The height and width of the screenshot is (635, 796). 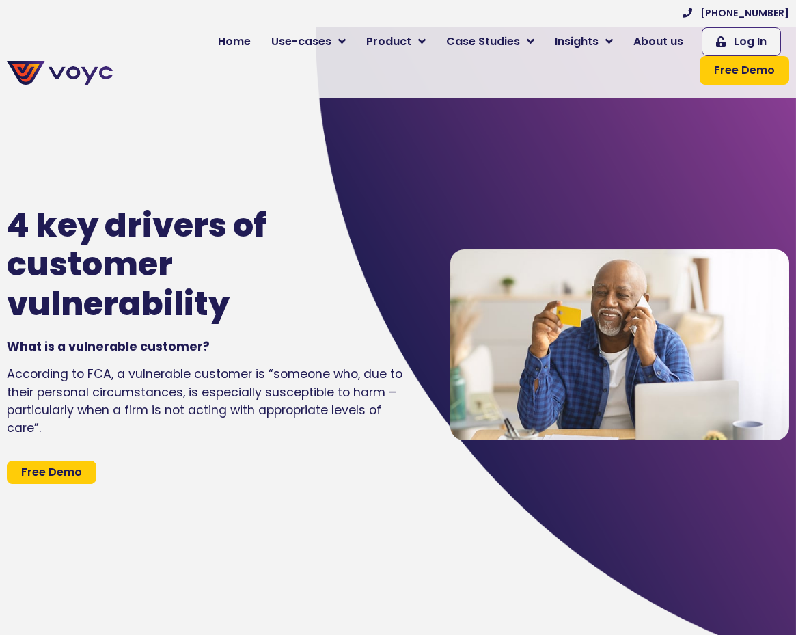 What do you see at coordinates (620, 345) in the screenshot?
I see `img: senior-customer-vulnerability` at bounding box center [620, 345].